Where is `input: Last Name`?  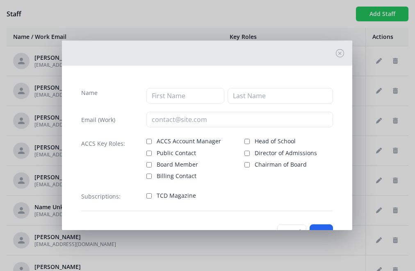 input: Last Name is located at coordinates (280, 96).